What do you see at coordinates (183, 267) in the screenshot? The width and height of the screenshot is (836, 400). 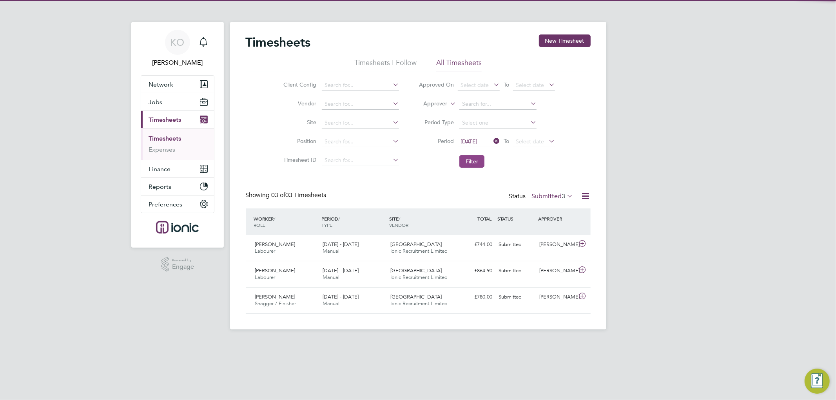 I see `span: Engage` at bounding box center [183, 267].